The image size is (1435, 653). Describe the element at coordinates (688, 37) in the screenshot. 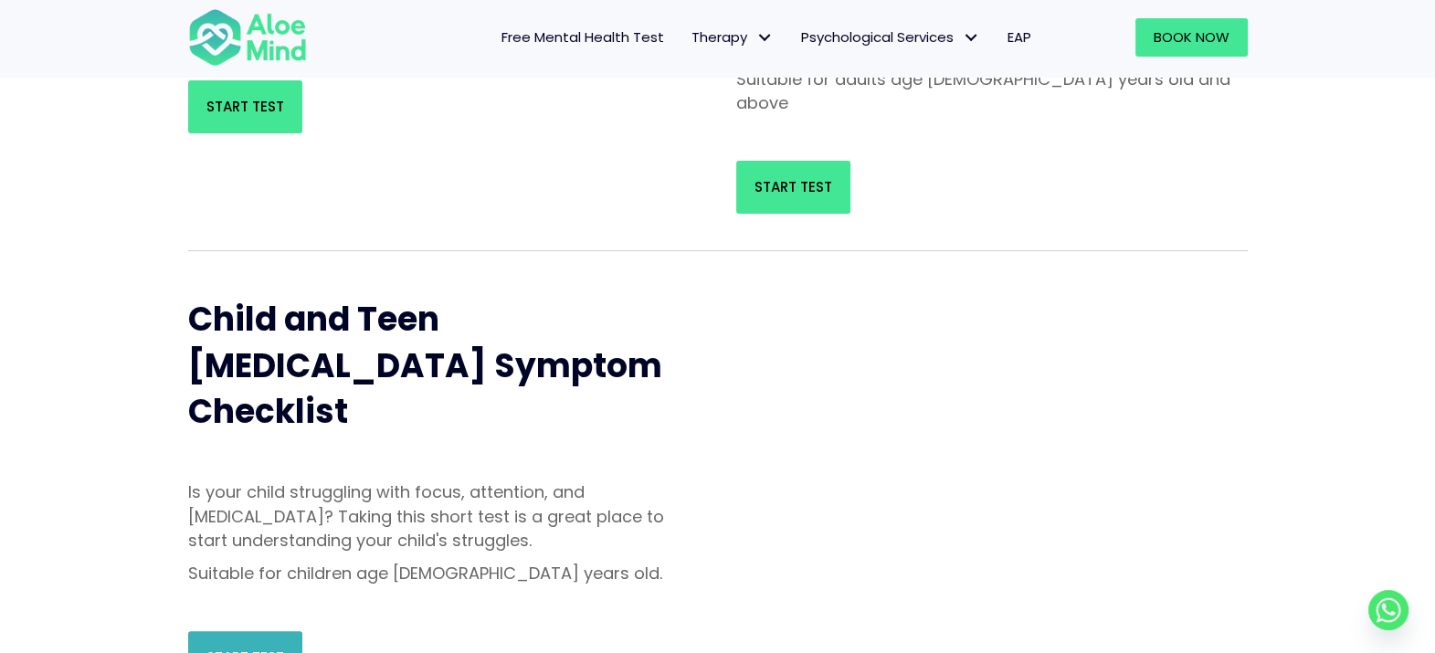

I see `nav: Menu` at that location.